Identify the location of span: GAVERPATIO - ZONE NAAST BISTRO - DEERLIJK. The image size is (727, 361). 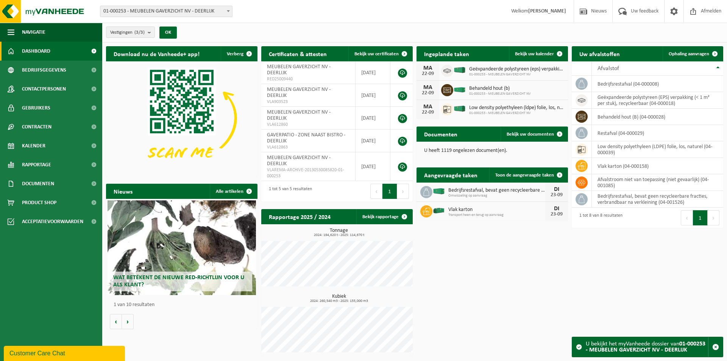
(306, 138).